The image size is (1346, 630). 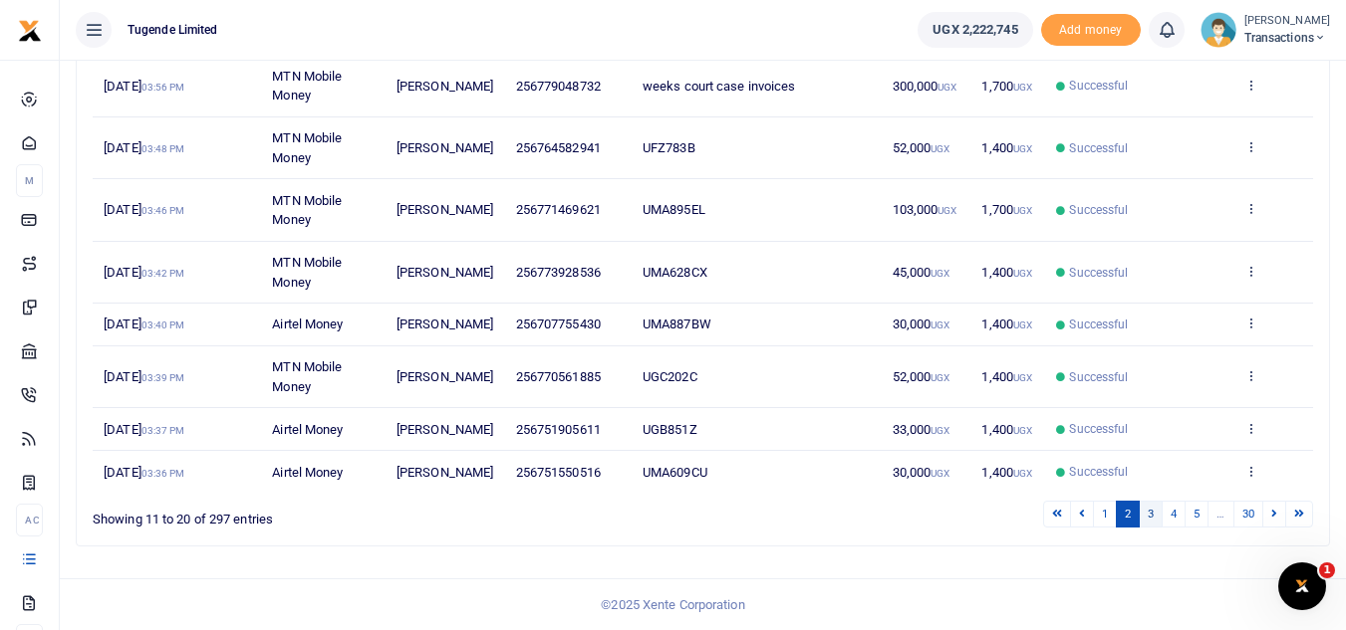 I want to click on span: 256770561885, so click(x=558, y=376).